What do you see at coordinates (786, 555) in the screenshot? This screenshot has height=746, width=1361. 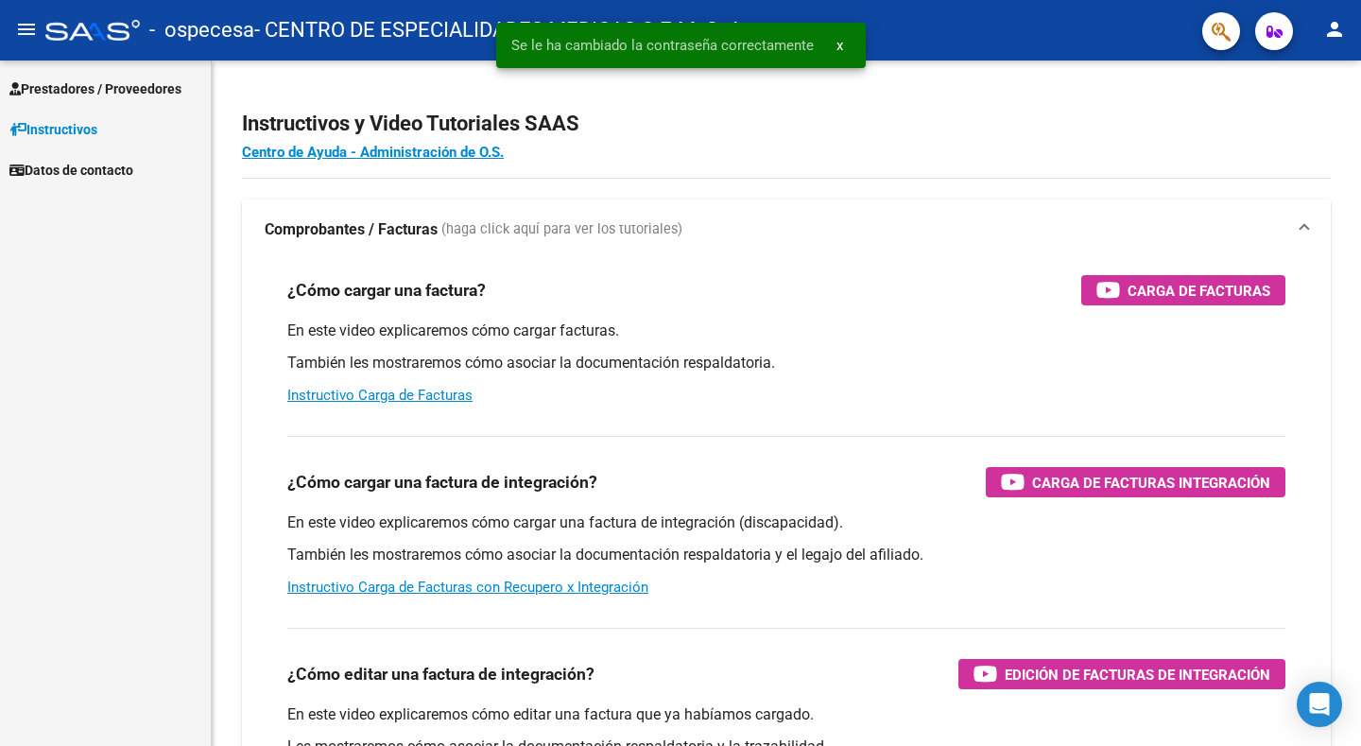 I see `p: También les mostraremos cómo asociar la documentación respaldatoria y el legajo del afiliado.` at bounding box center [786, 555].